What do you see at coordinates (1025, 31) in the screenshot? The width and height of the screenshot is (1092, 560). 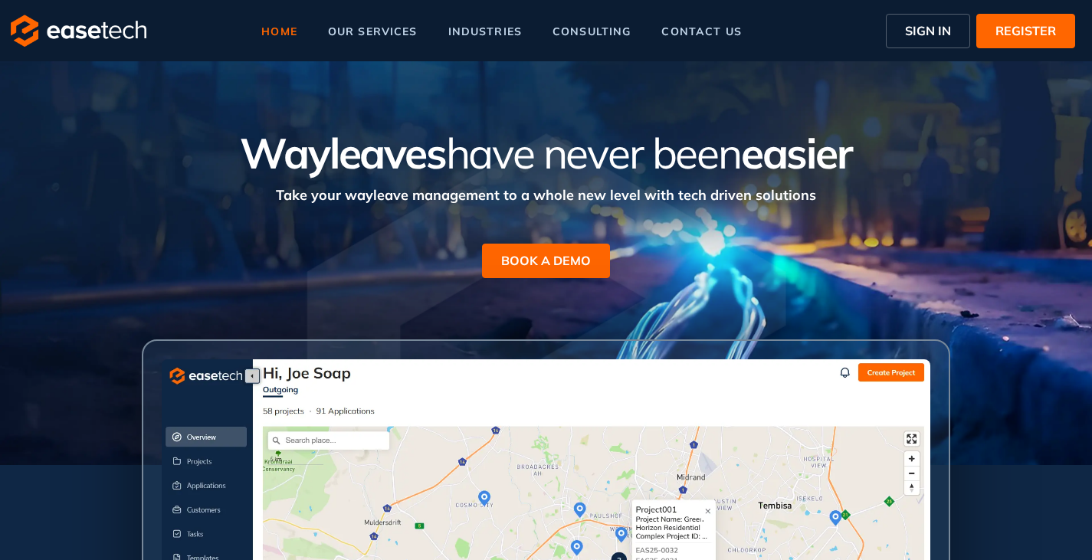 I see `span: REGISTER` at bounding box center [1025, 31].